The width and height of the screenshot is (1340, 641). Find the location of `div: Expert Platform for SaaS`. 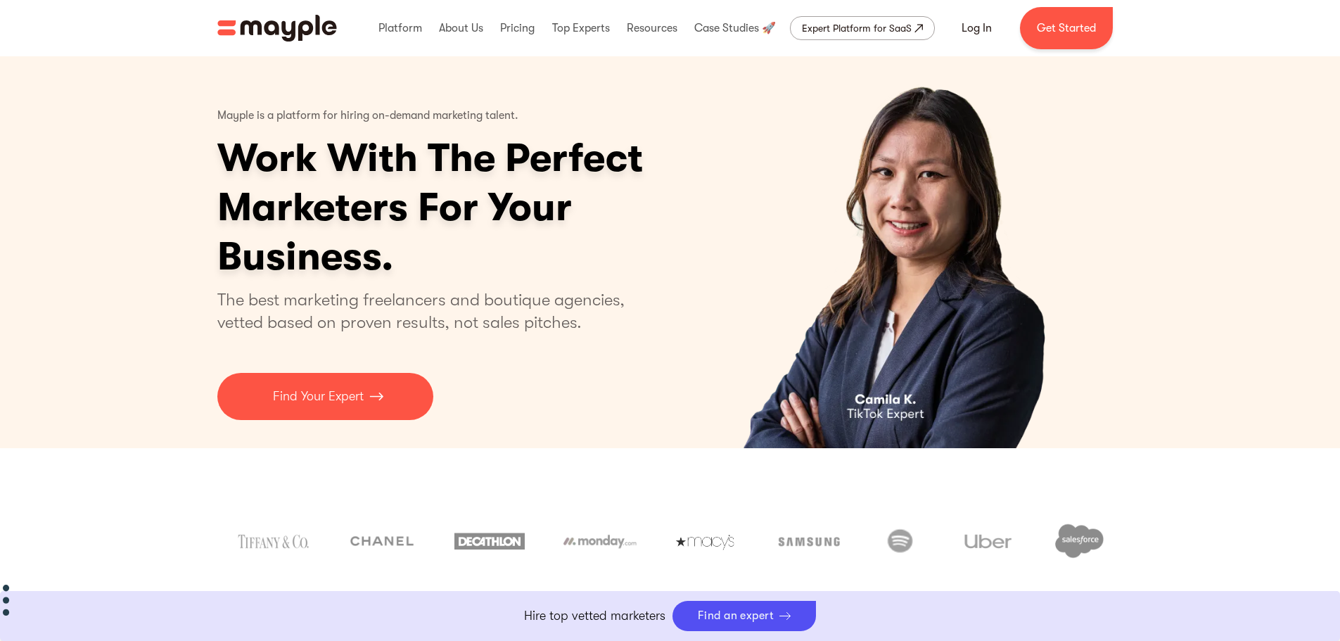

div: Expert Platform for SaaS is located at coordinates (857, 28).